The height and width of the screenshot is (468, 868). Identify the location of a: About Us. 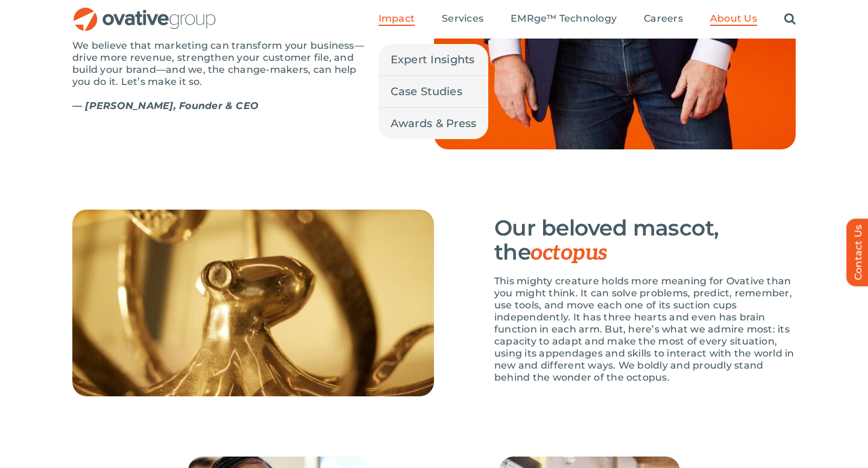
(733, 19).